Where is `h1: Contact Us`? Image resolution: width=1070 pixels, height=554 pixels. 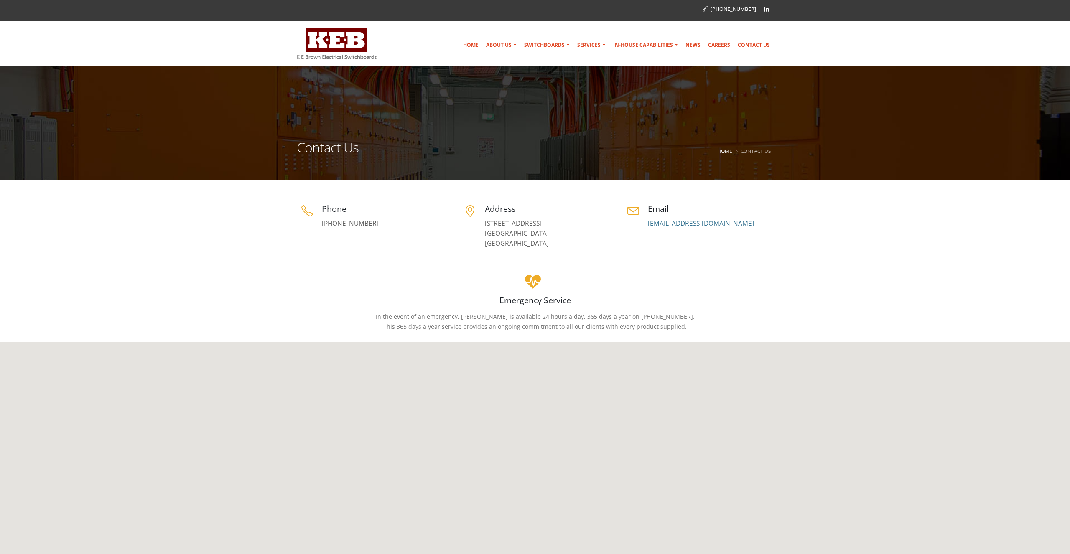
h1: Contact Us is located at coordinates (328, 153).